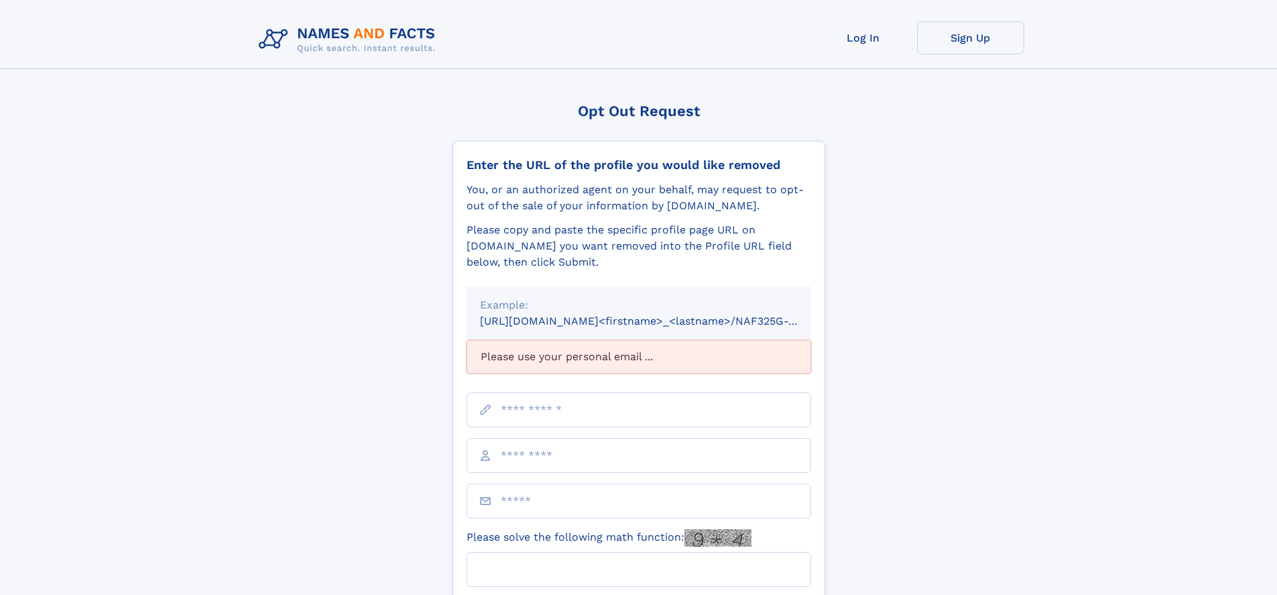  What do you see at coordinates (639, 165) in the screenshot?
I see `div: Enter the URL of the profile you would like removed` at bounding box center [639, 165].